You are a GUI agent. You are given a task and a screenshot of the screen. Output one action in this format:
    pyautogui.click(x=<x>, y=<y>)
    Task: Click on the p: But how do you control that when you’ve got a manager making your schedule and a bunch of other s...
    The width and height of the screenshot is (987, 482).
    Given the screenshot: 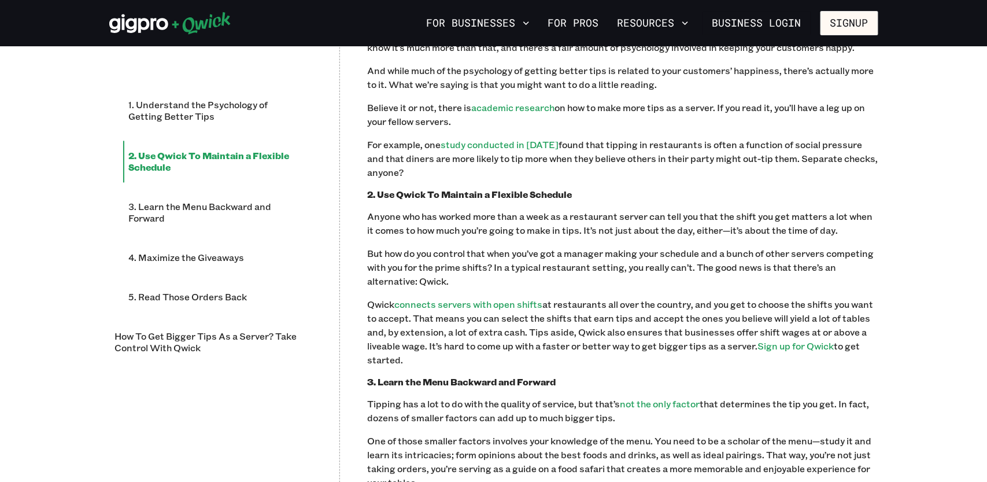 What is the action you would take?
    pyautogui.click(x=623, y=267)
    